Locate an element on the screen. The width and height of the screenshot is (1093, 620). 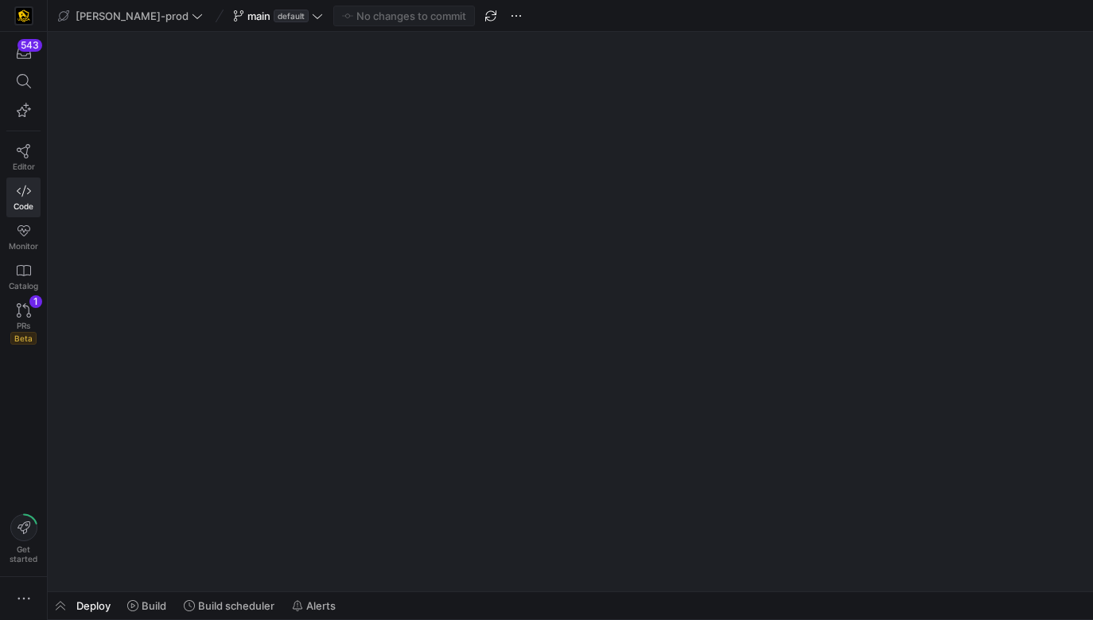
a: Code is located at coordinates (23, 197).